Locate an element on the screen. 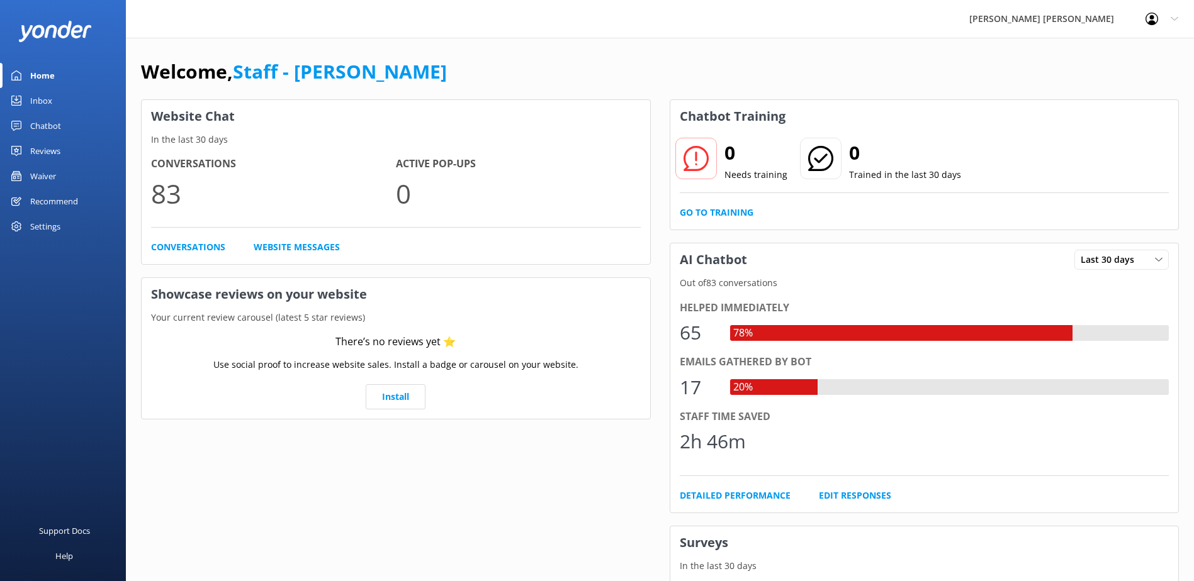 The height and width of the screenshot is (581, 1194). div: 78% is located at coordinates (743, 333).